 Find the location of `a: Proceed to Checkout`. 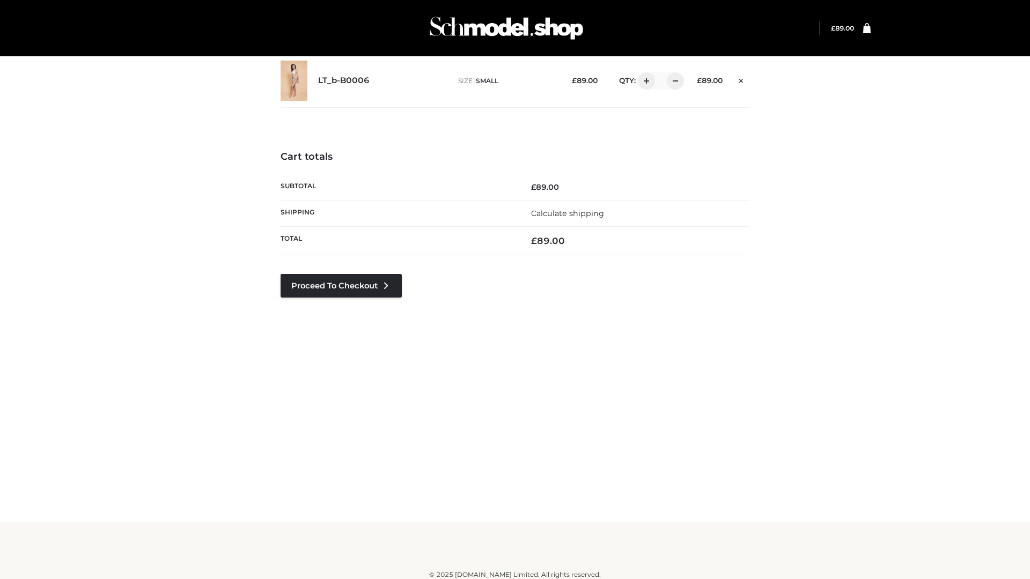

a: Proceed to Checkout is located at coordinates (341, 286).